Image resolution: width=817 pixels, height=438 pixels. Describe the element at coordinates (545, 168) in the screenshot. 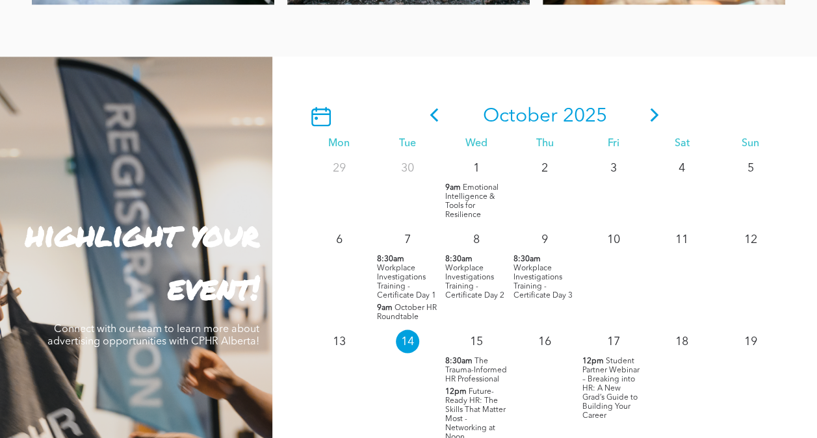

I see `p: 2` at that location.